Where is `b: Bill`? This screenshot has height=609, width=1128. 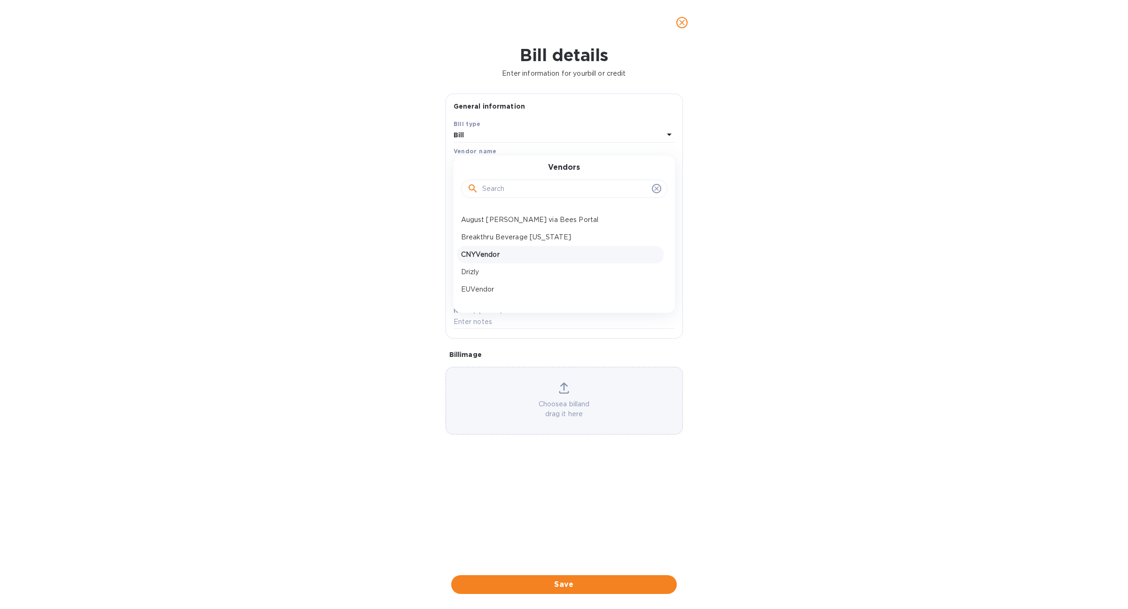
b: Bill is located at coordinates (459, 135).